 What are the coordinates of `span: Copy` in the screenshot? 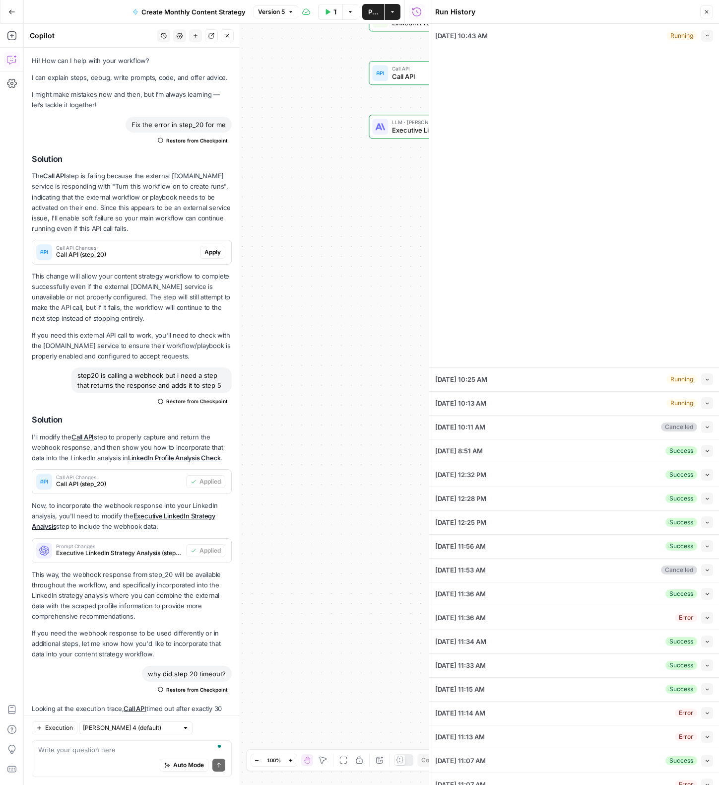 It's located at (429, 760).